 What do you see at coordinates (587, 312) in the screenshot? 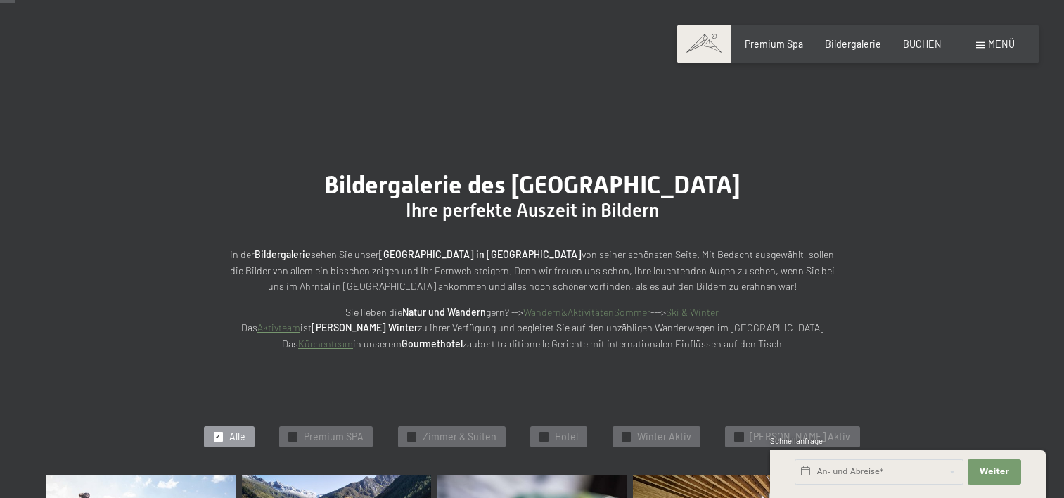
I see `a: Wandern&AktivitätenSommer` at bounding box center [587, 312].